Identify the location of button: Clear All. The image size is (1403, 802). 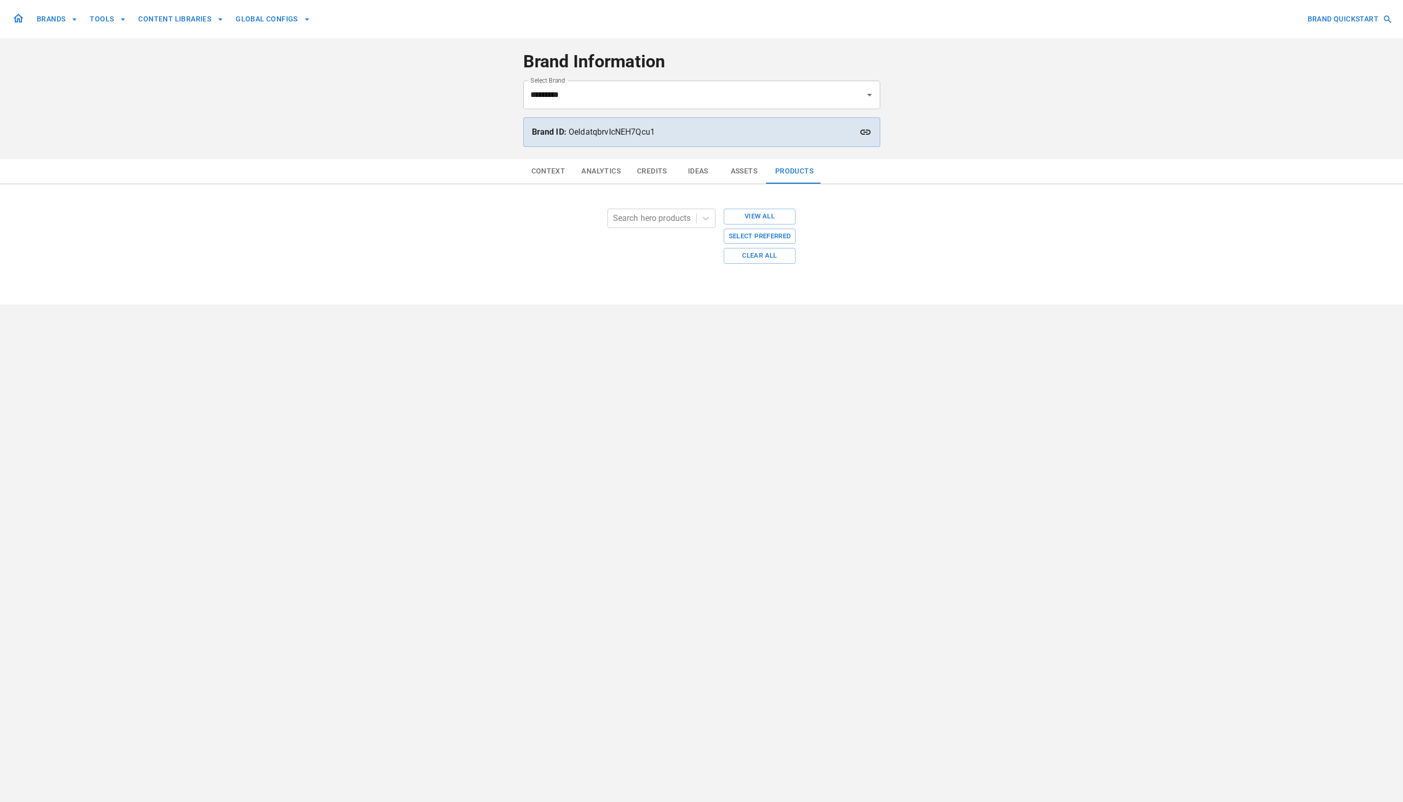
(760, 255).